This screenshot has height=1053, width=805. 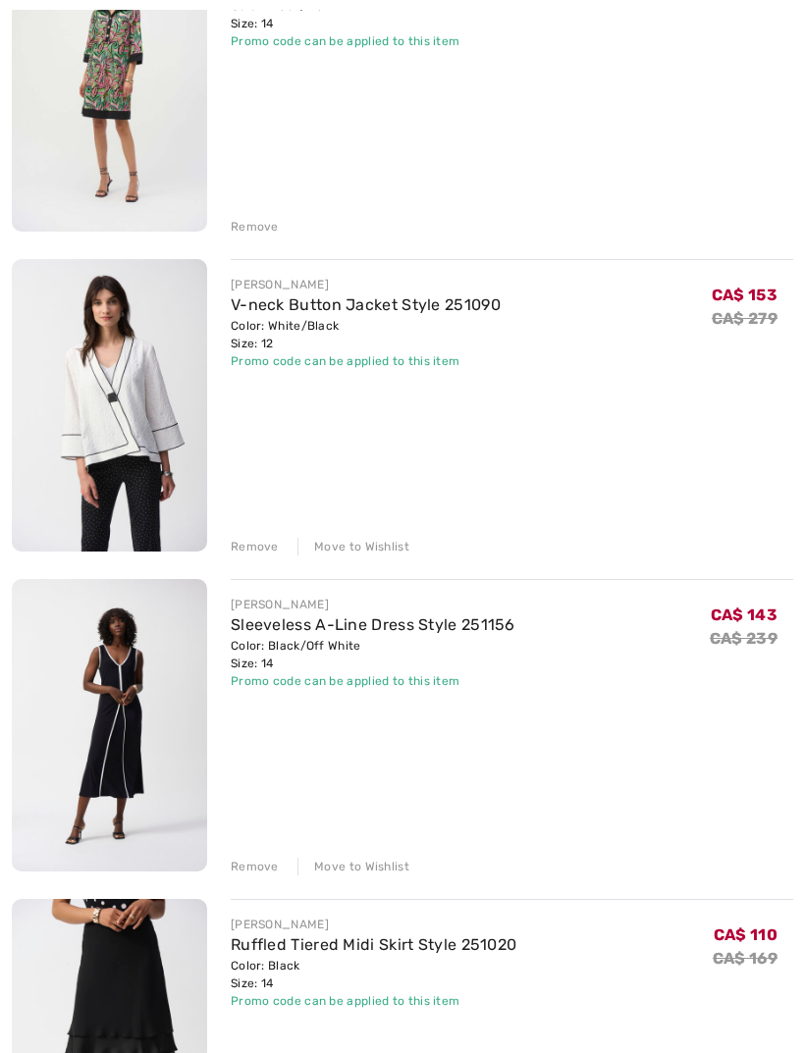 What do you see at coordinates (373, 944) in the screenshot?
I see `a: Ruffled Tiered Midi Skirt Style 251020` at bounding box center [373, 944].